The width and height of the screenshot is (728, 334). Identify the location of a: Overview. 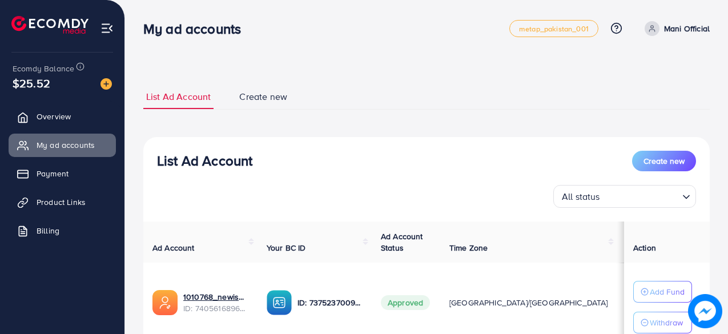
(62, 116).